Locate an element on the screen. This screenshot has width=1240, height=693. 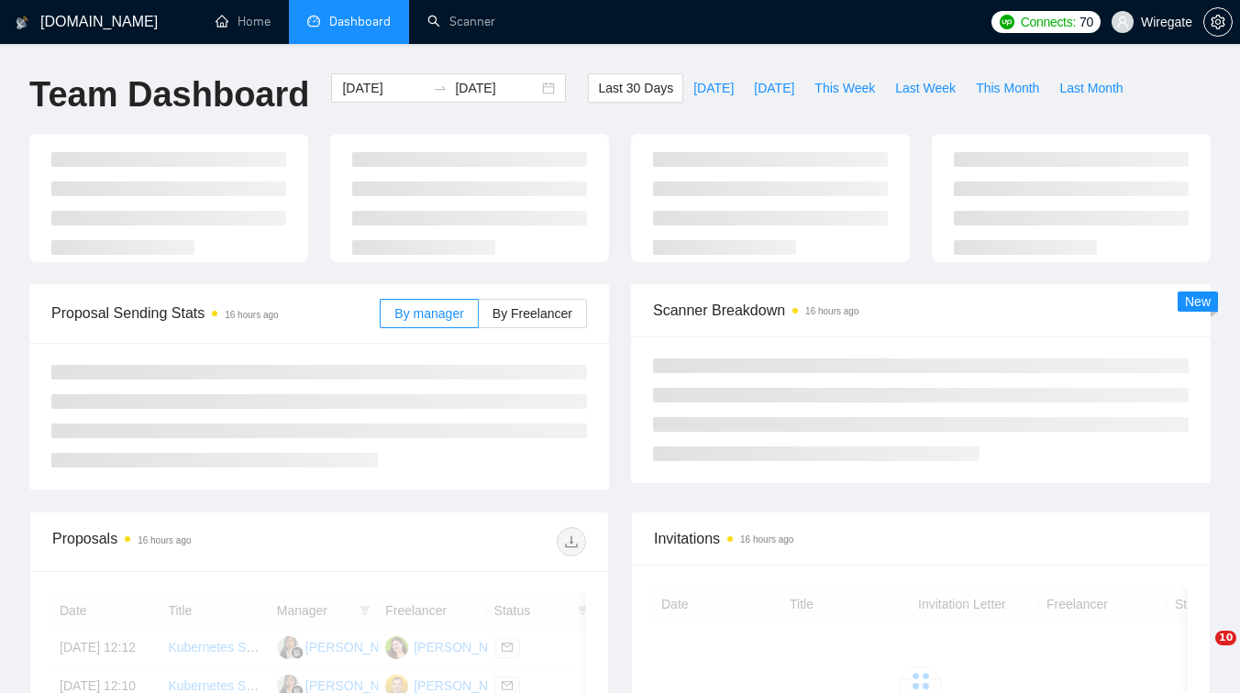
span: Proposal Sending Stats is located at coordinates (215, 313).